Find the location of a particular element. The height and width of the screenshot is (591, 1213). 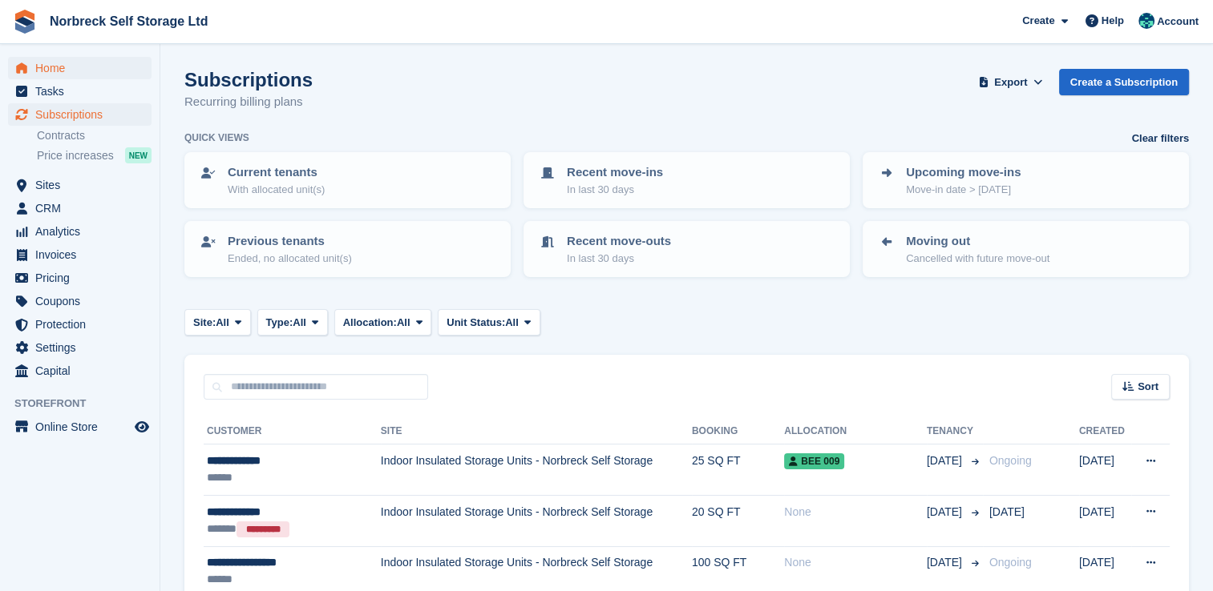

button: Unit Status: All is located at coordinates (488, 322).